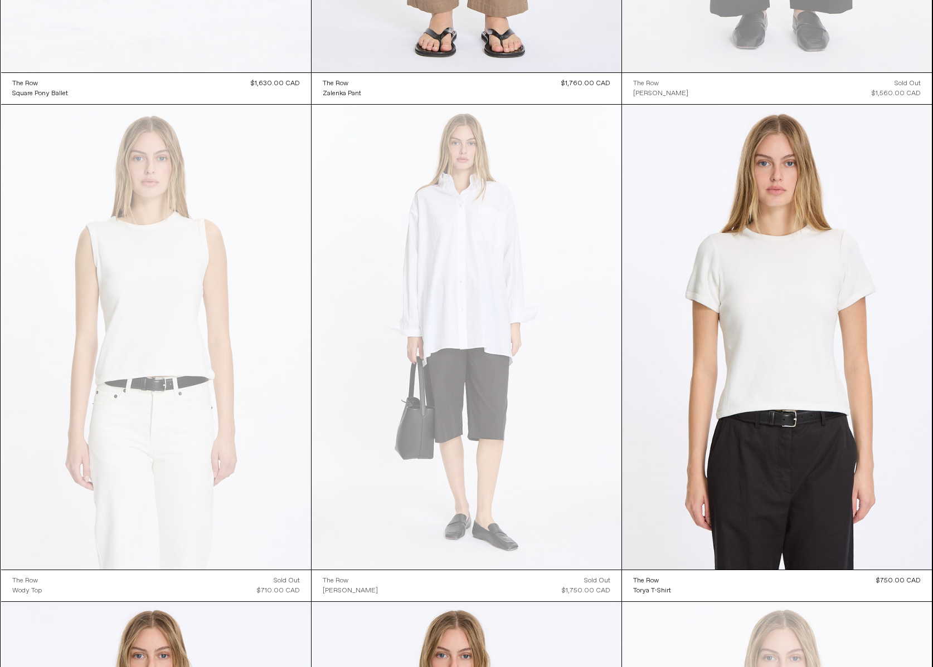 This screenshot has height=667, width=933. I want to click on a: Zalenka Pant, so click(342, 94).